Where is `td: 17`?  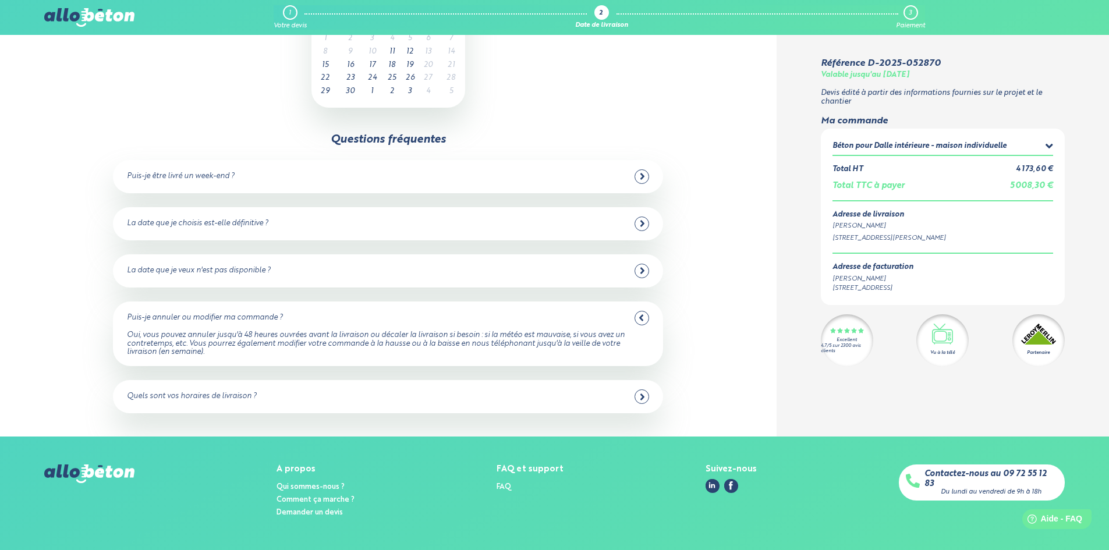 td: 17 is located at coordinates (372, 65).